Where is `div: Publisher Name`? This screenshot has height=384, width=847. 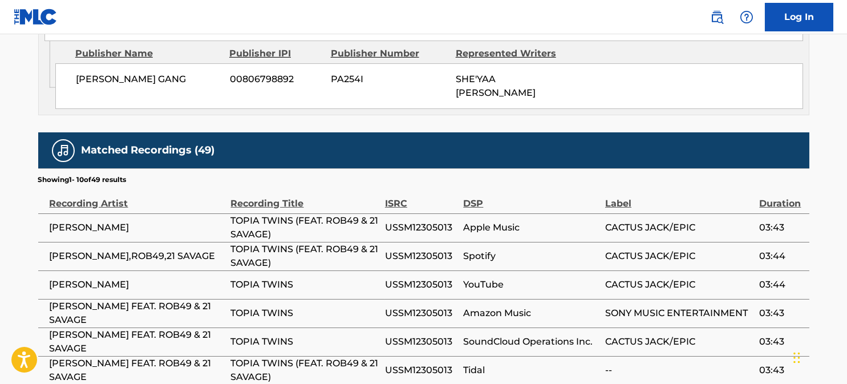
div: Publisher Name is located at coordinates (148, 54).